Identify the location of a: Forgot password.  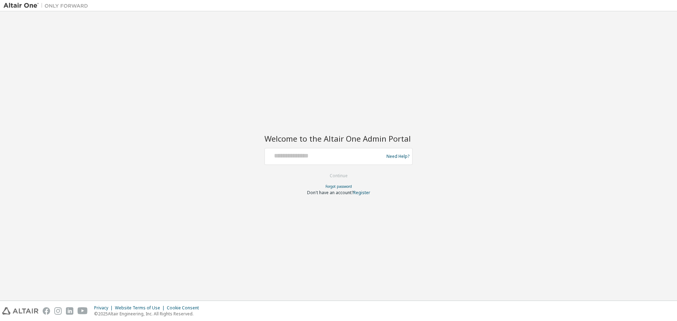
(338, 186).